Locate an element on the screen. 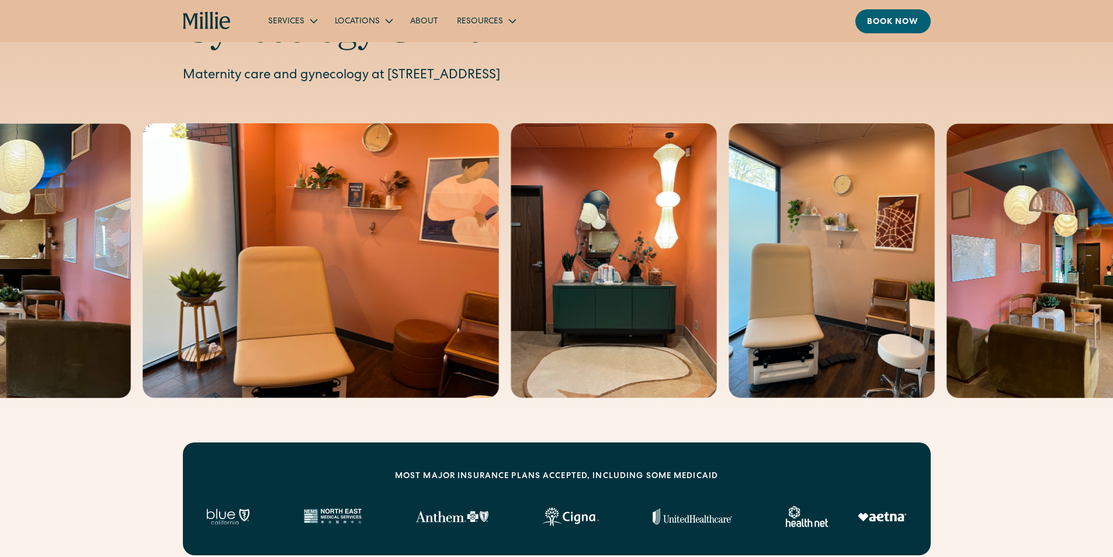  a: home is located at coordinates (207, 21).